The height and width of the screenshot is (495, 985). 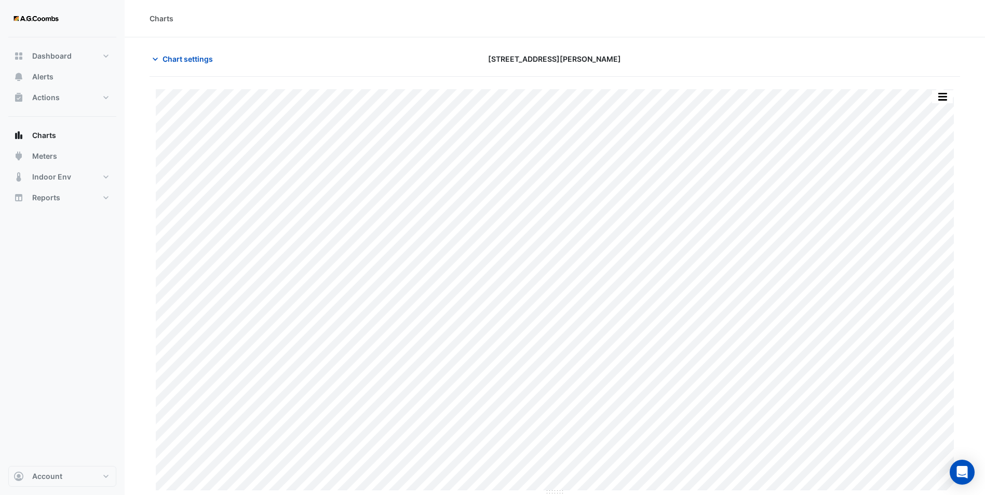 What do you see at coordinates (187, 59) in the screenshot?
I see `span: Chart settings` at bounding box center [187, 59].